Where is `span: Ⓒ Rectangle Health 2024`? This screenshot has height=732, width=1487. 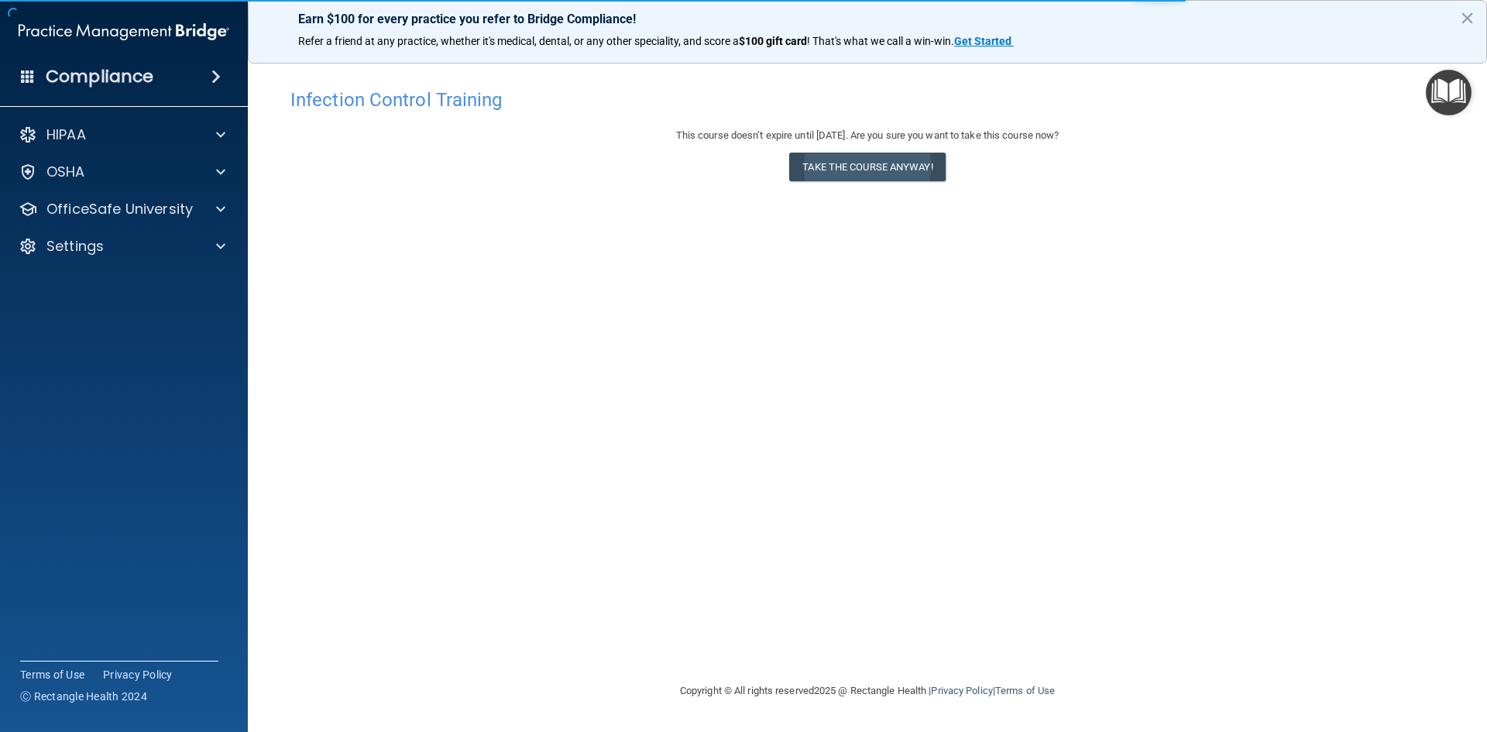 span: Ⓒ Rectangle Health 2024 is located at coordinates (84, 696).